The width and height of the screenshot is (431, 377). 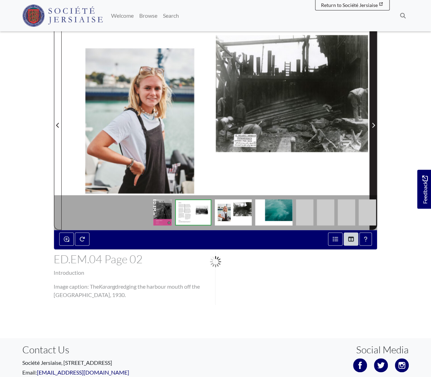 What do you see at coordinates (365, 239) in the screenshot?
I see `button: Help` at bounding box center [365, 239].